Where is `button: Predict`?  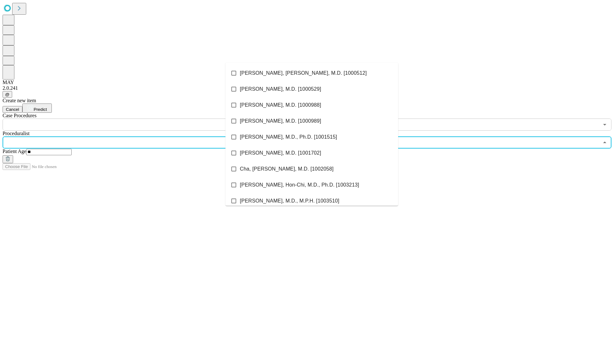
button: Predict is located at coordinates (37, 108).